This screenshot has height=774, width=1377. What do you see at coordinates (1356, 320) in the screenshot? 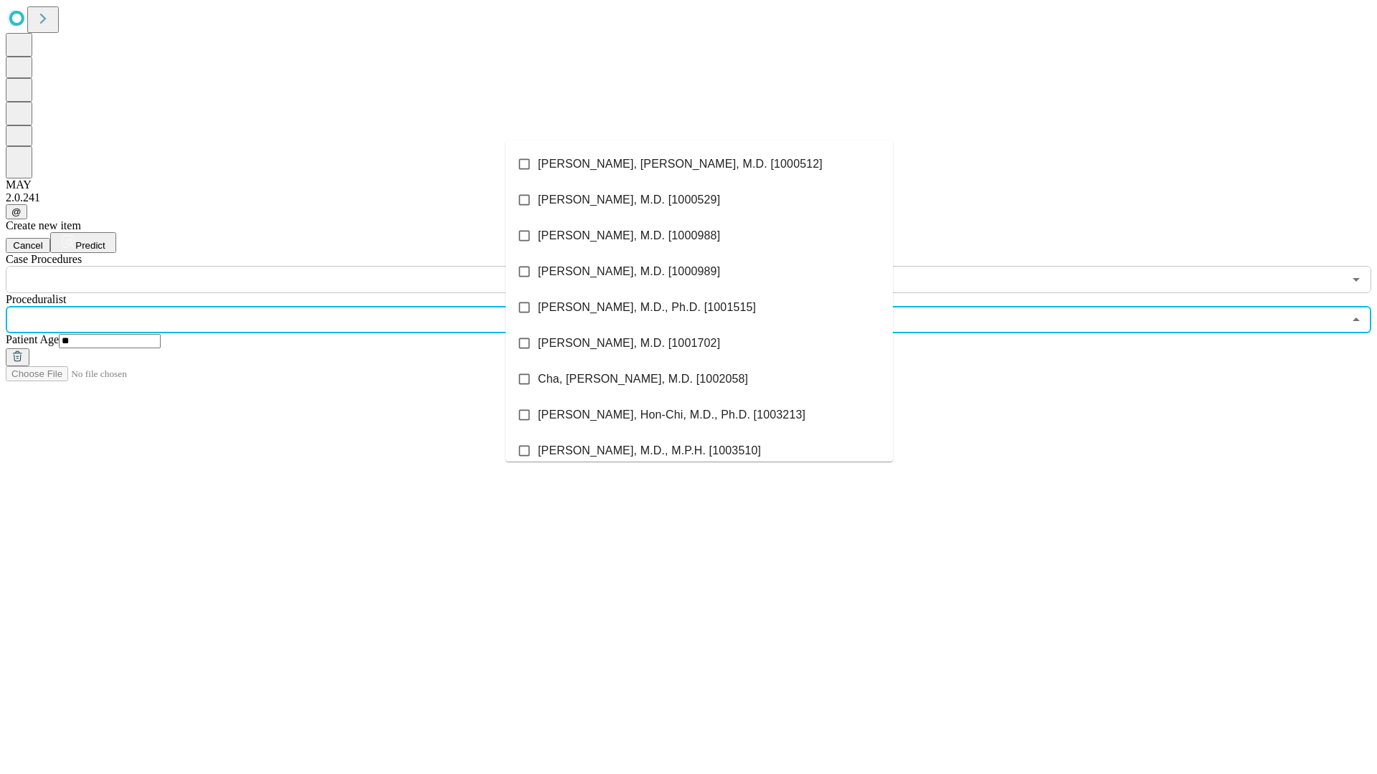
I see `button: Close` at bounding box center [1356, 320].